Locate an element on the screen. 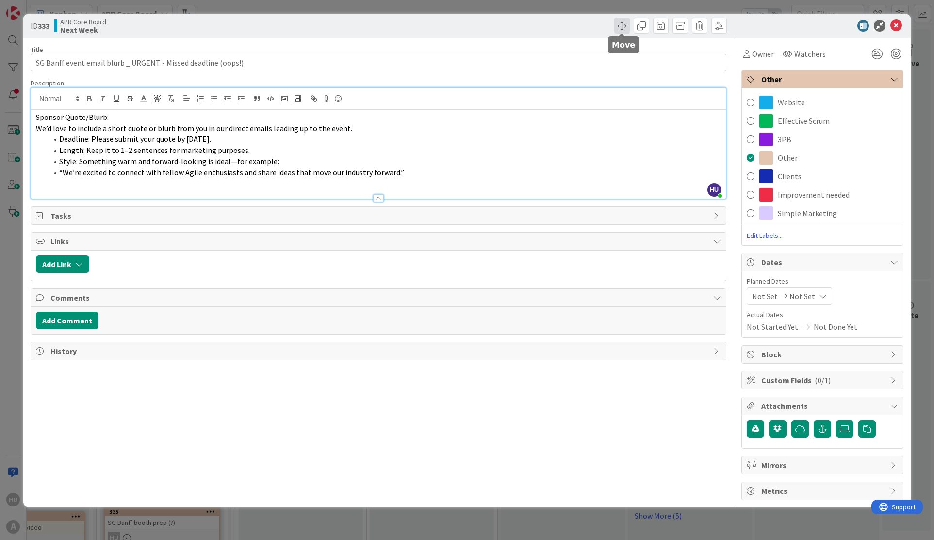 The height and width of the screenshot is (540, 934). span: “We’re excited to connect with fellow Agile enthusiasts and share ideas that move our industry fo... is located at coordinates (232, 172).